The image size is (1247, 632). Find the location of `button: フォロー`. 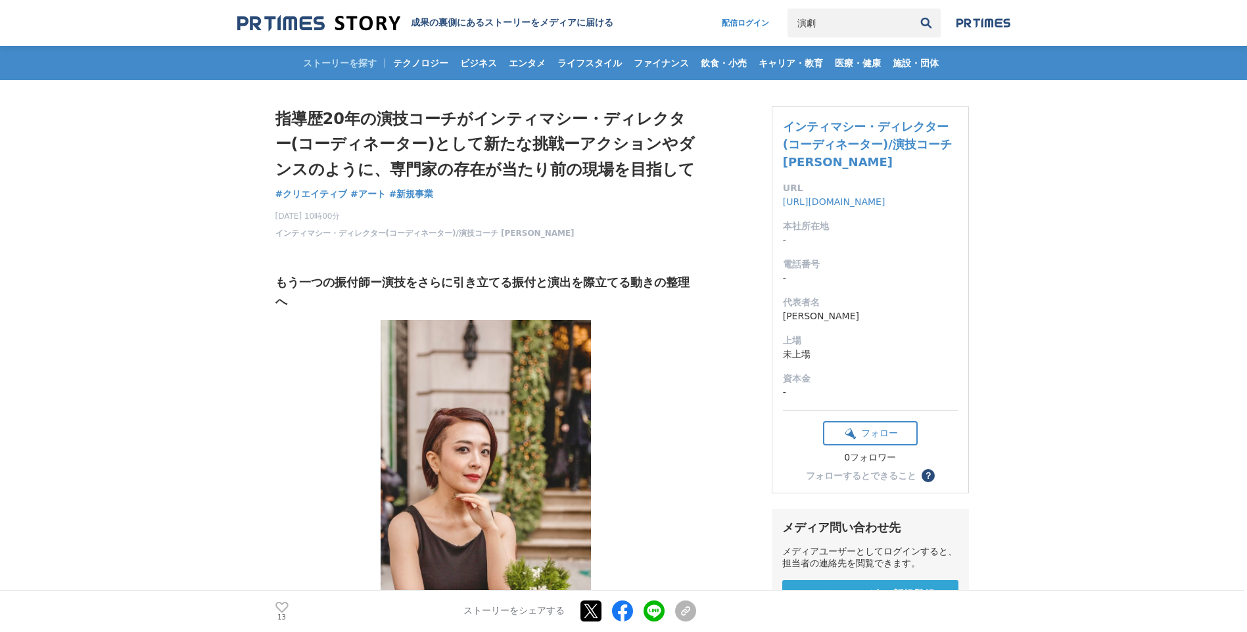

button: フォロー is located at coordinates (870, 433).